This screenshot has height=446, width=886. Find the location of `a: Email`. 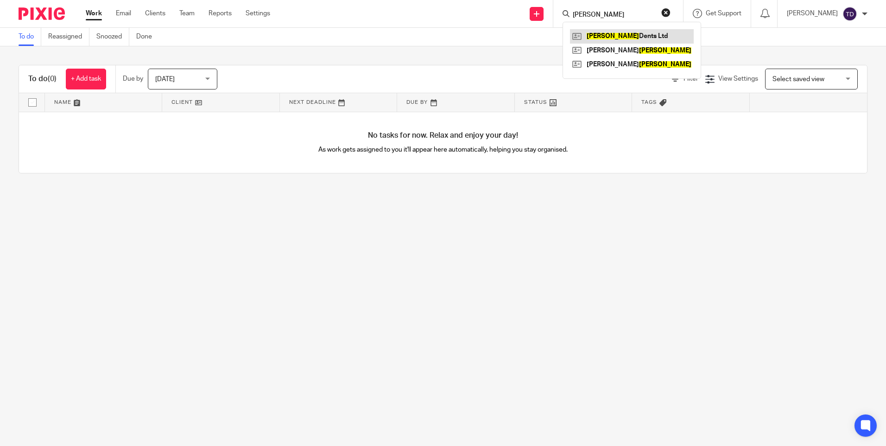

a: Email is located at coordinates (123, 13).